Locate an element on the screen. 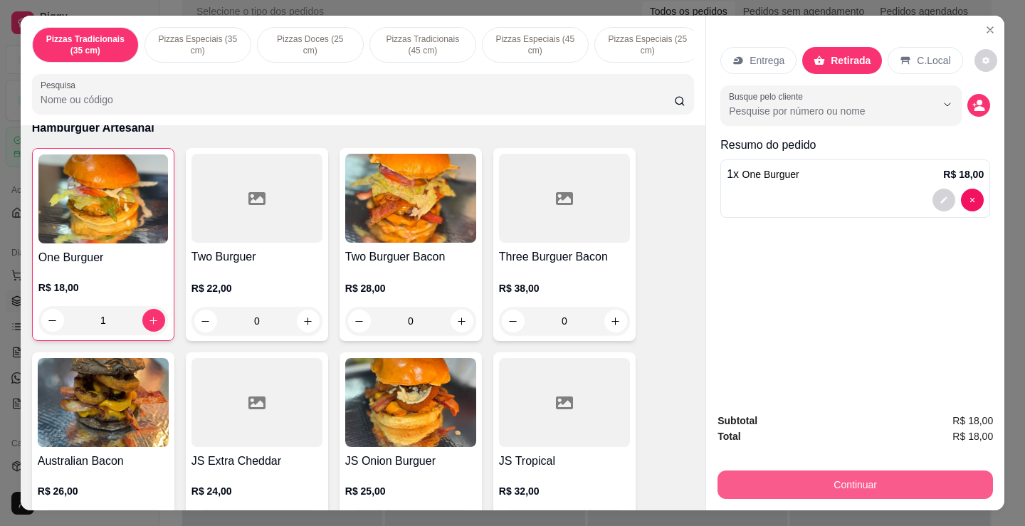  p: R$ 24,00 is located at coordinates (257, 491).